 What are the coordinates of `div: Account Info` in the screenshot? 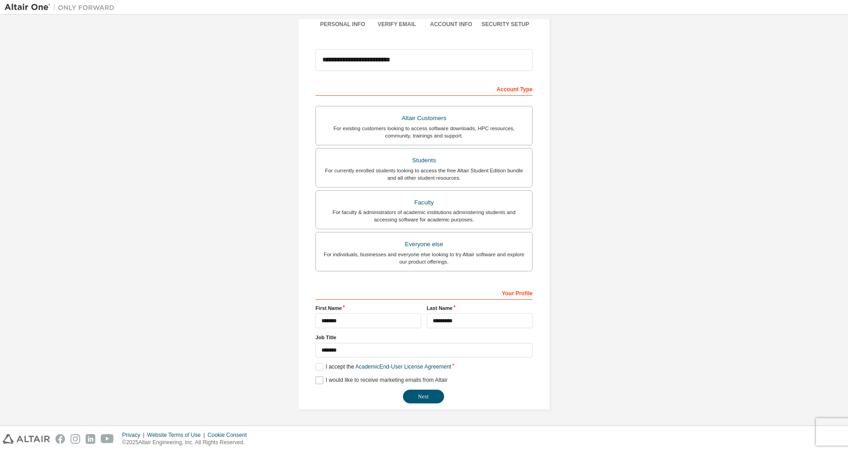 It's located at (451, 24).